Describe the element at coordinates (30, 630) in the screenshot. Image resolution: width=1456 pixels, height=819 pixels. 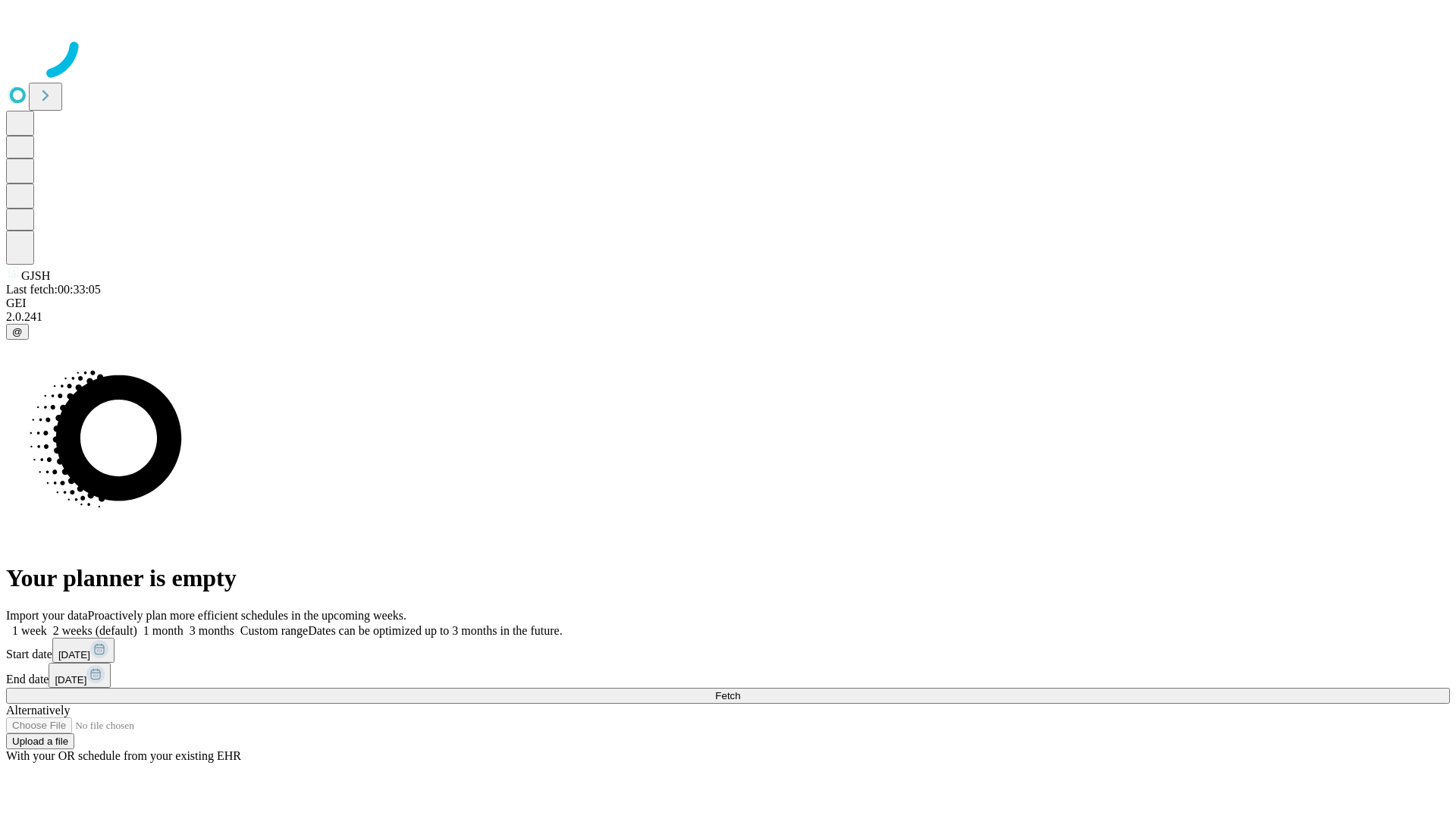
I see `span: 1 week` at that location.